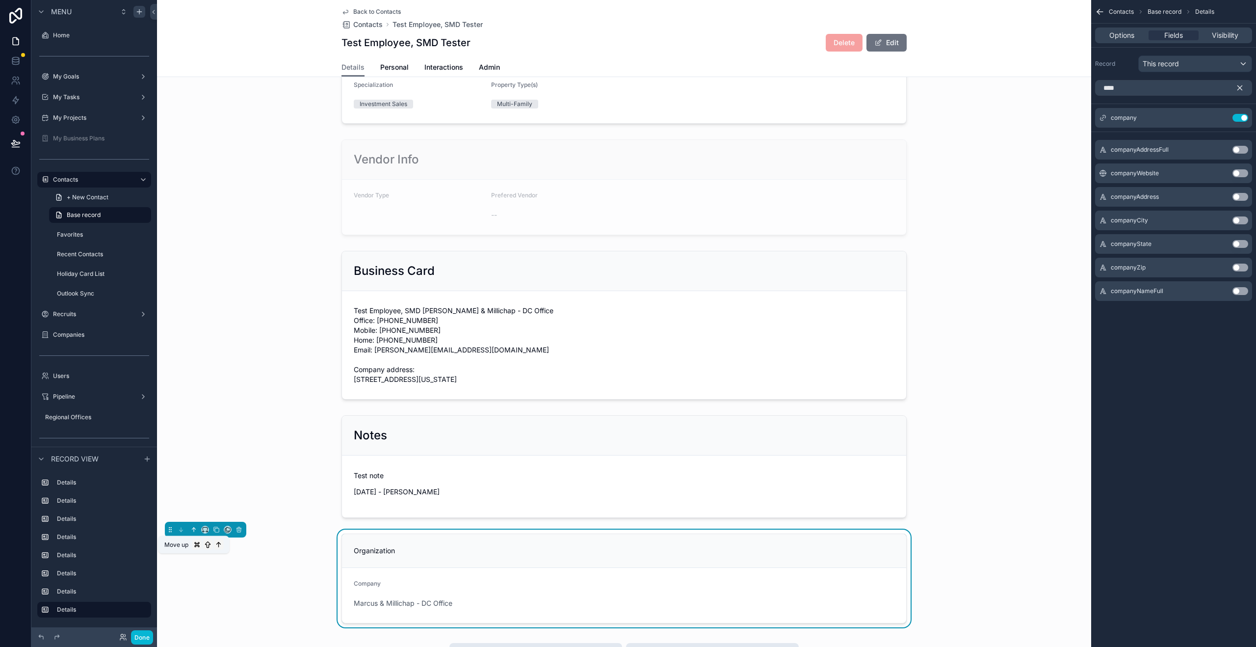 The width and height of the screenshot is (1256, 647). What do you see at coordinates (100, 197) in the screenshot?
I see `a: + New Contact` at bounding box center [100, 197].